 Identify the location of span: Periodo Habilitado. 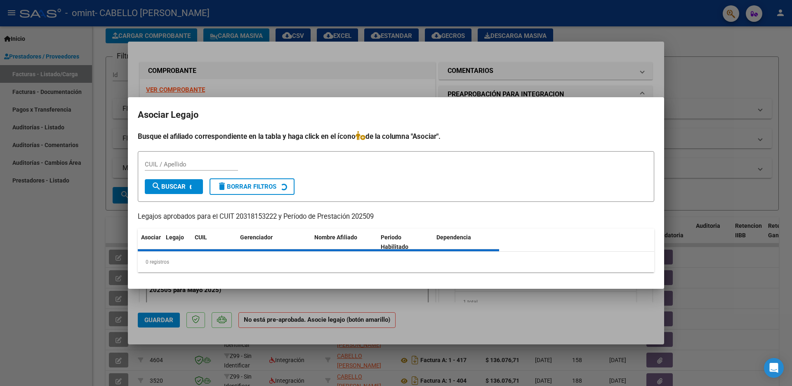
(394, 242).